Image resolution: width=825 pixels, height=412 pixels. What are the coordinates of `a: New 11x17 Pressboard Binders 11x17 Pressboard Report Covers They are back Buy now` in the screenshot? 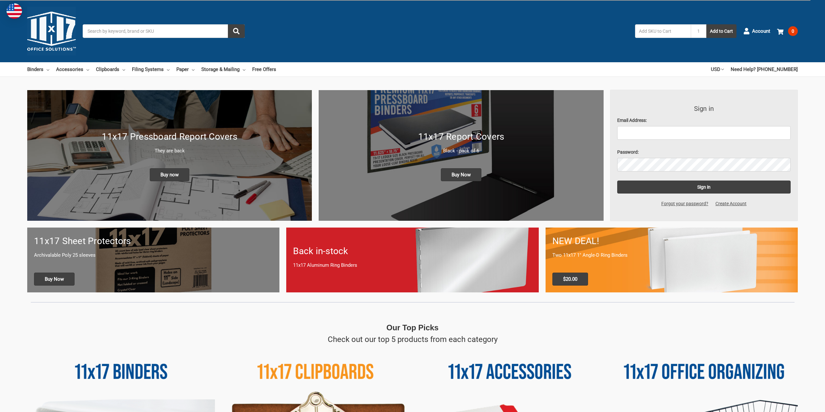 It's located at (170, 155).